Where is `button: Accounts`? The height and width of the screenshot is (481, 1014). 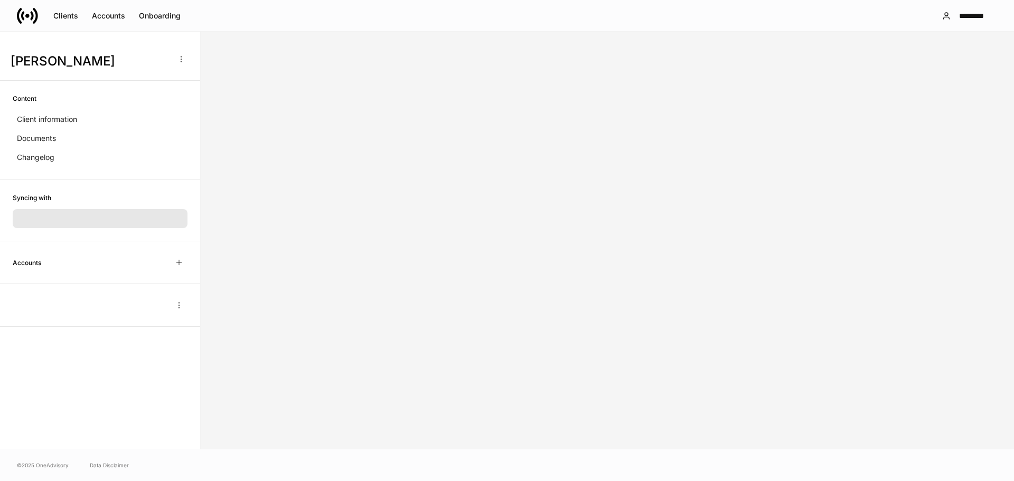 button: Accounts is located at coordinates (108, 16).